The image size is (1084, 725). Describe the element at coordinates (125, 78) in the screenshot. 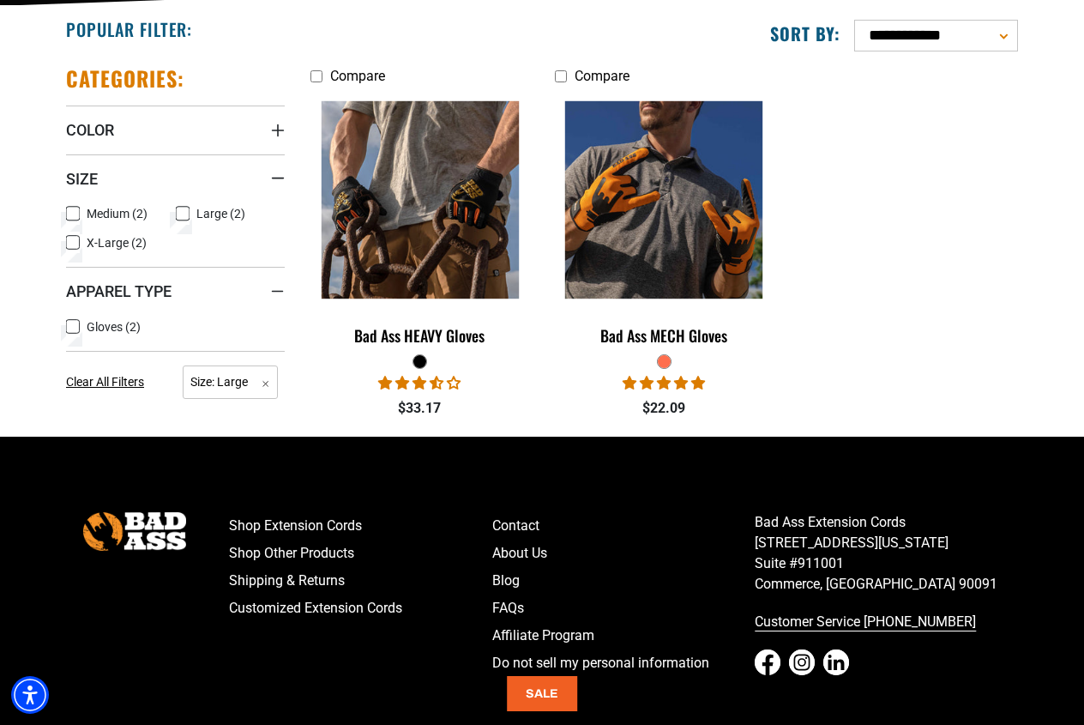

I see `h2: Categories:` at that location.